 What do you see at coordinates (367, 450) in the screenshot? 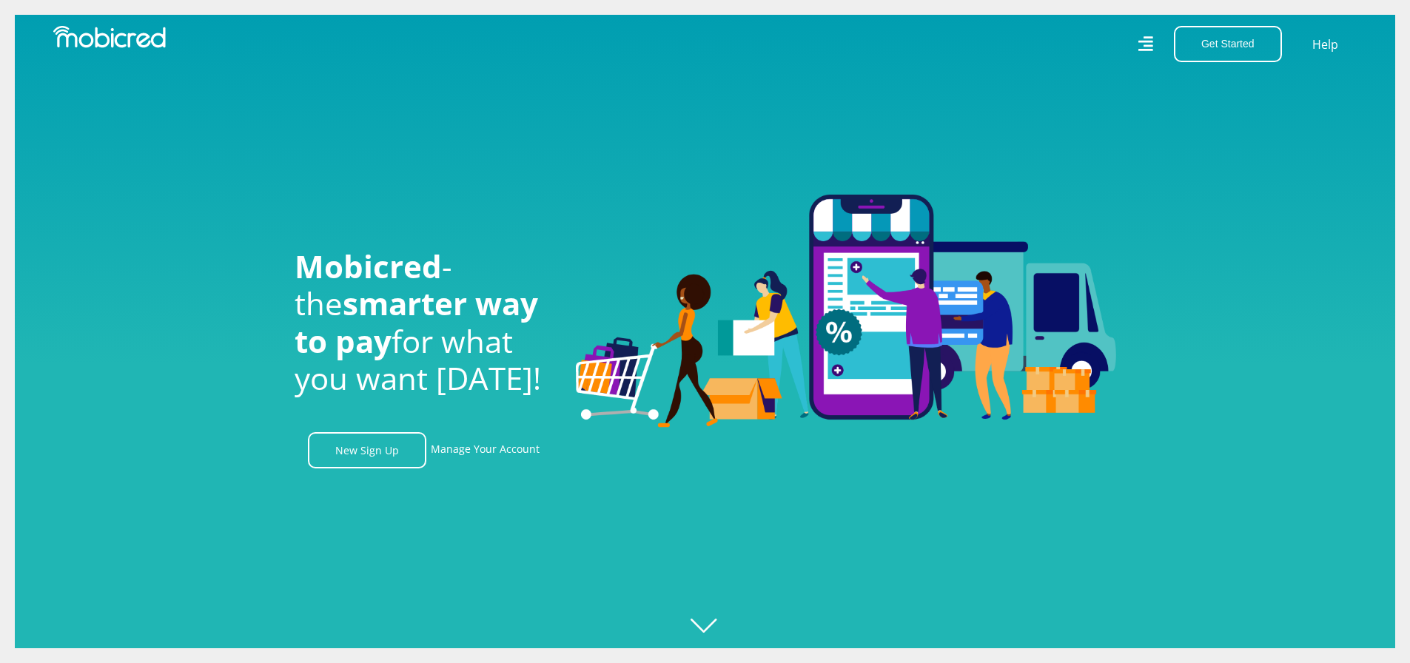
I see `a: New Sign Up` at bounding box center [367, 450].